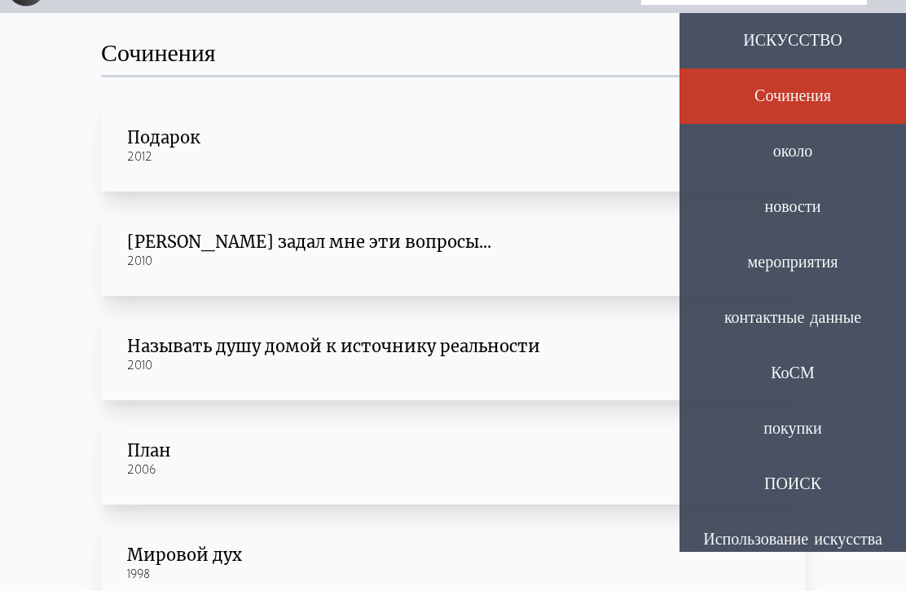 This screenshot has height=591, width=906. What do you see at coordinates (453, 158) in the screenshot?
I see `div: 2012` at bounding box center [453, 158].